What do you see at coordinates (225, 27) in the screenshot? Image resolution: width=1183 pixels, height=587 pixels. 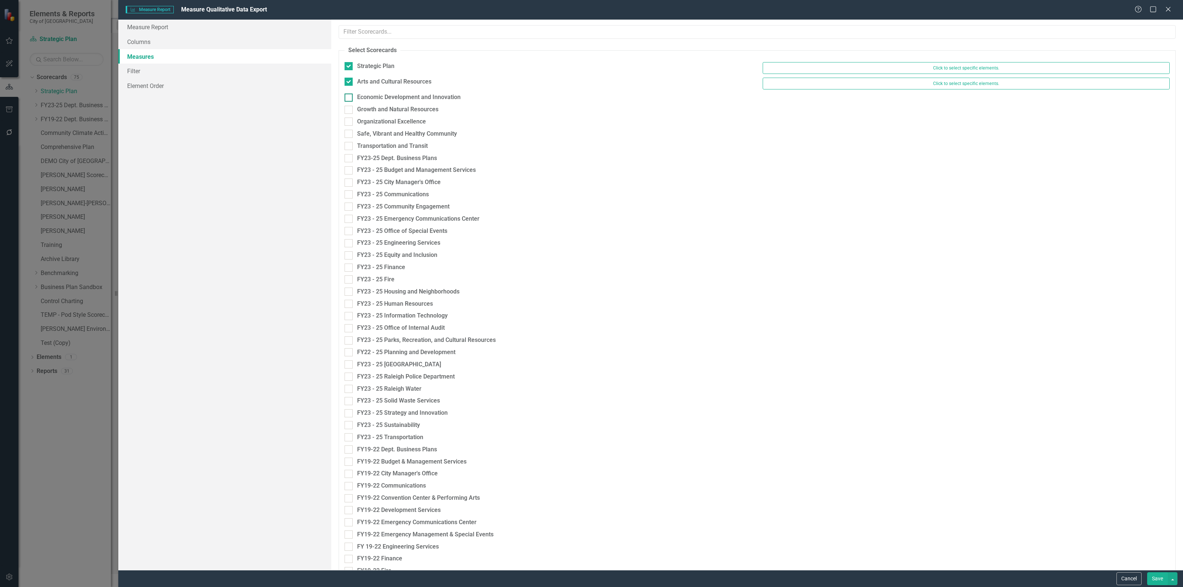 I see `a: Measure Report` at bounding box center [225, 27].